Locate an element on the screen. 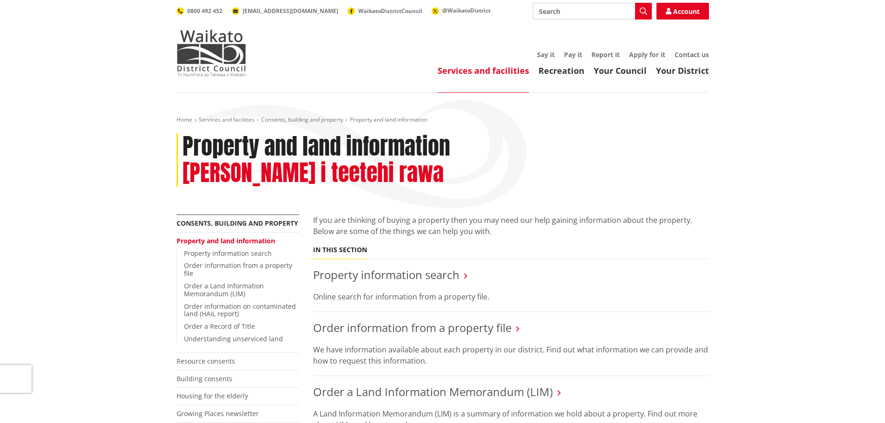 This screenshot has width=885, height=423. a: Contact us is located at coordinates (691, 54).